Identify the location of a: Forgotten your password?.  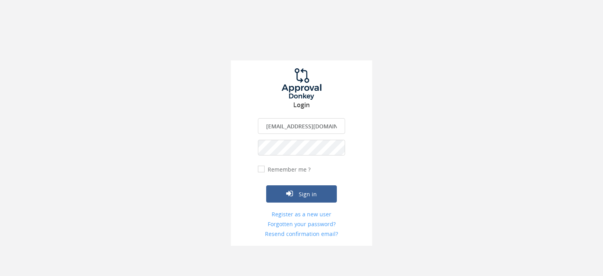
(302, 224).